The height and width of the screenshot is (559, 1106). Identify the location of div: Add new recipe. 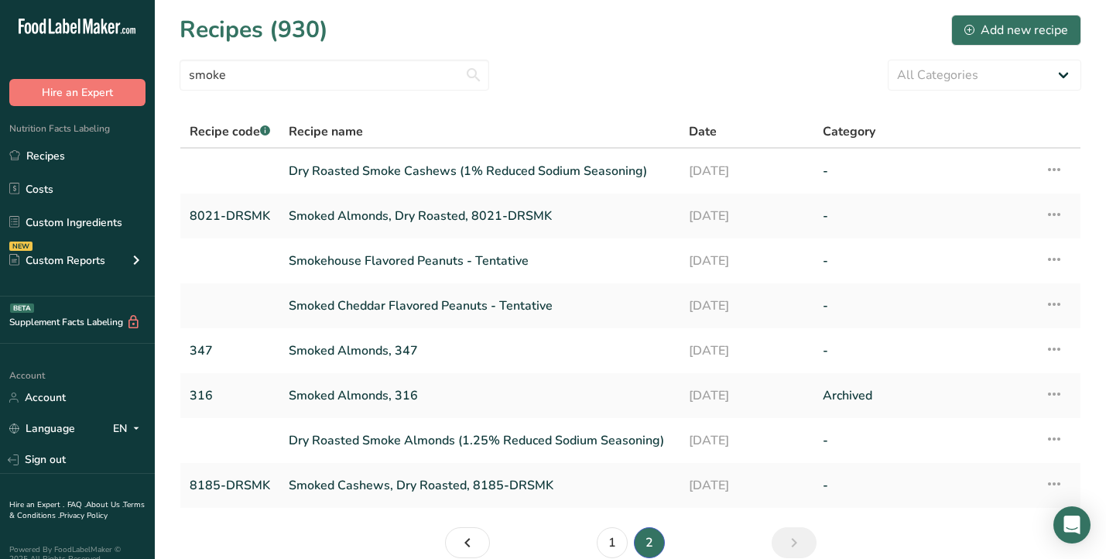
(1016, 30).